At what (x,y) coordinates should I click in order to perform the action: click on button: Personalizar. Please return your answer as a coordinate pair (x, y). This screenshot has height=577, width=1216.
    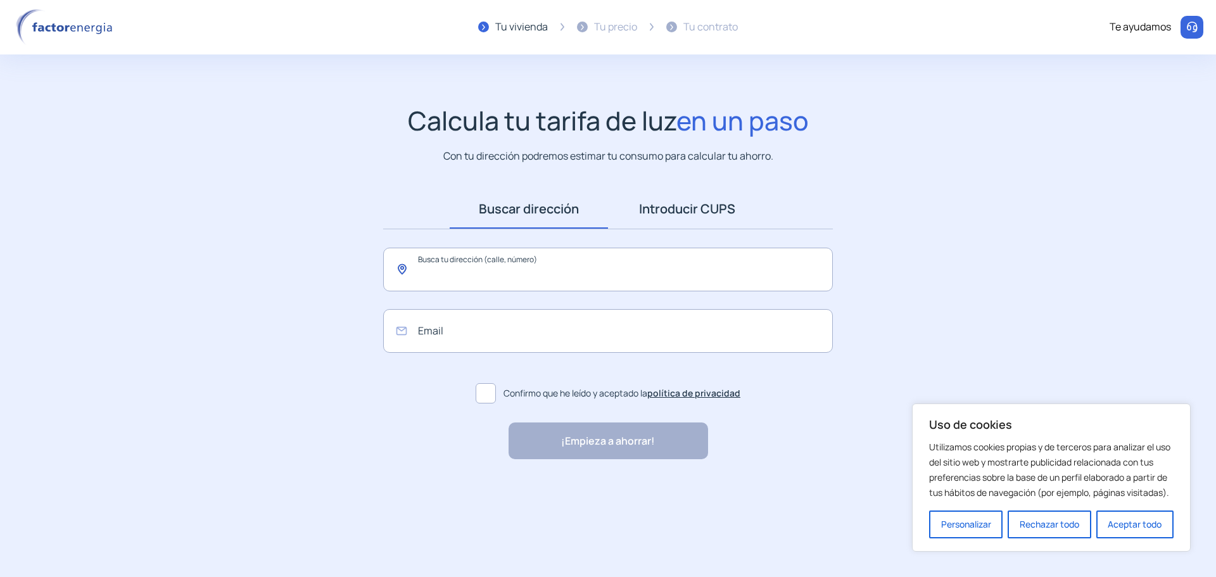
    Looking at the image, I should click on (966, 524).